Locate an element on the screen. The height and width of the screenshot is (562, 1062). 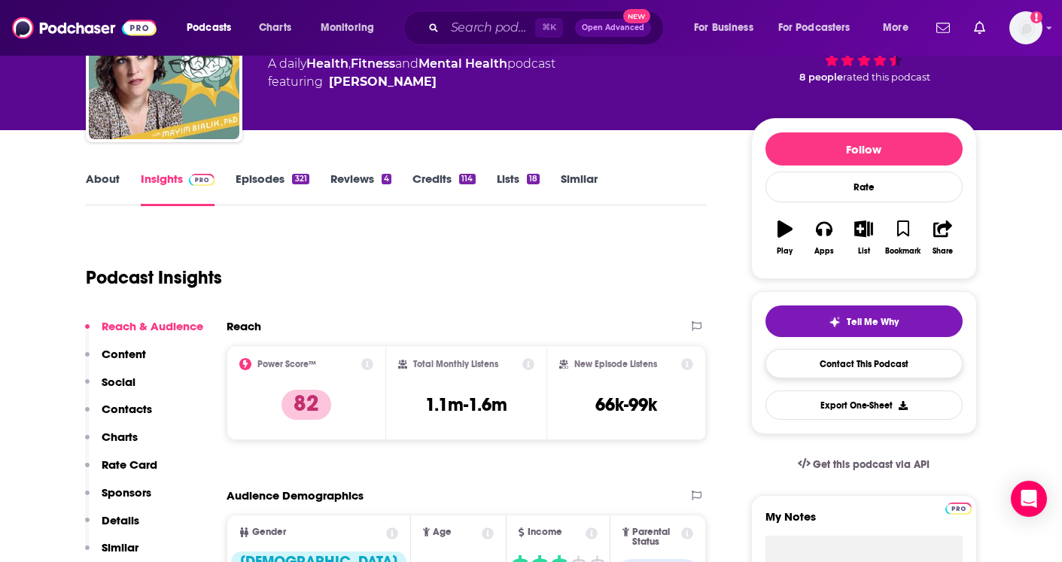
span: Gender is located at coordinates (269, 532).